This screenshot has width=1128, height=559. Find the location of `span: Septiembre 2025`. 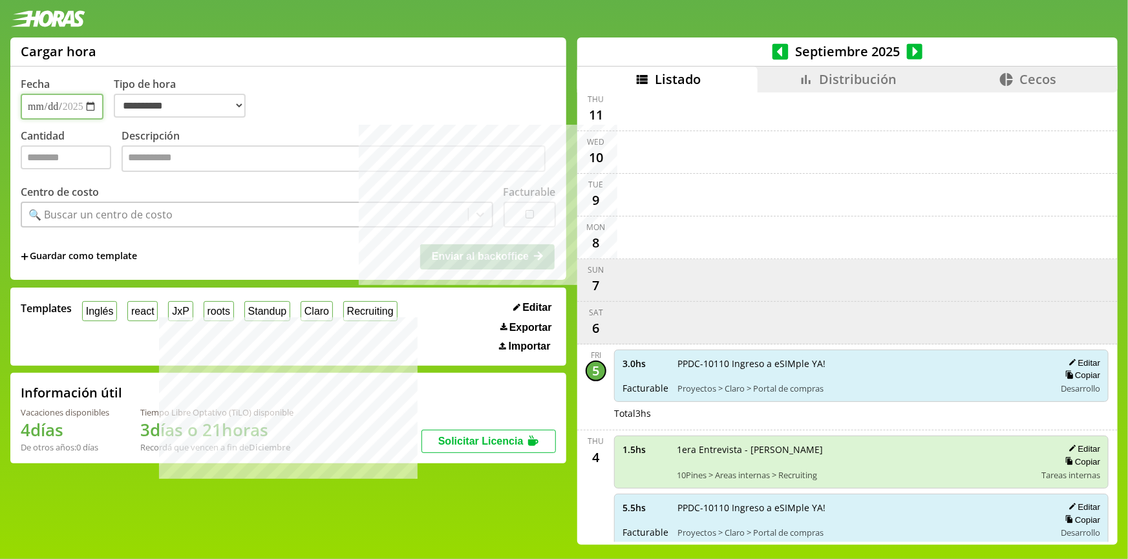

span: Septiembre 2025 is located at coordinates (847, 51).